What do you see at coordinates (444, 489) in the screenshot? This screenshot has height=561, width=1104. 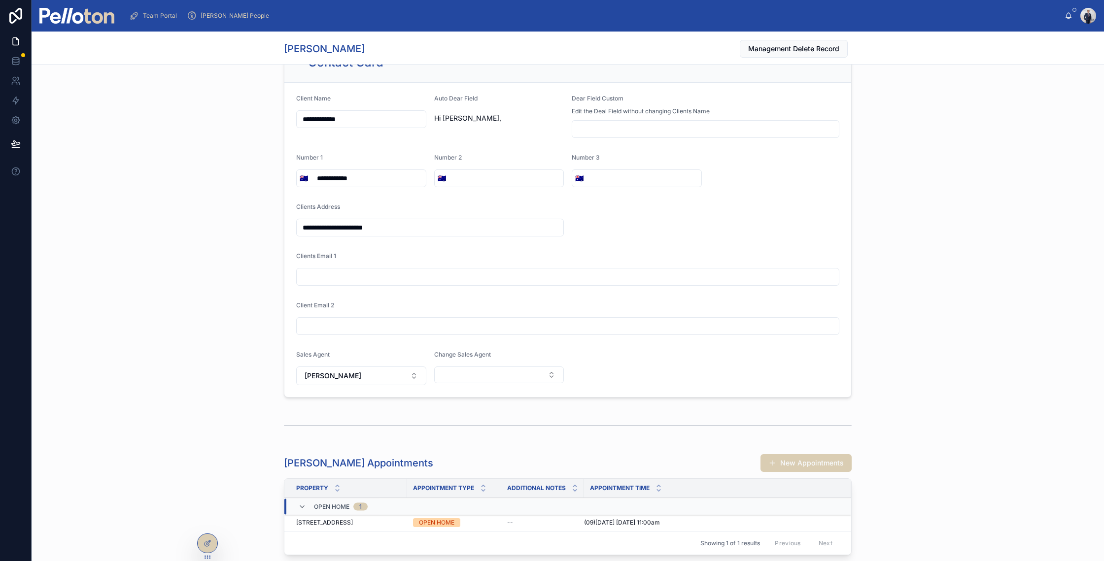 I see `span: Appointment Type` at bounding box center [444, 489].